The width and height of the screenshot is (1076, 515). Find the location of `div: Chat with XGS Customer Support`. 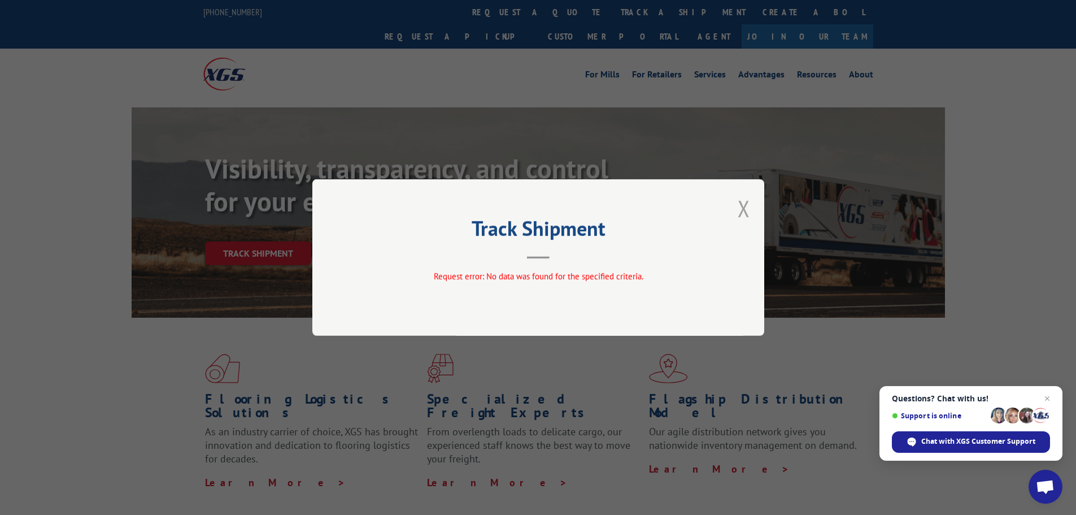

div: Chat with XGS Customer Support is located at coordinates (971, 442).